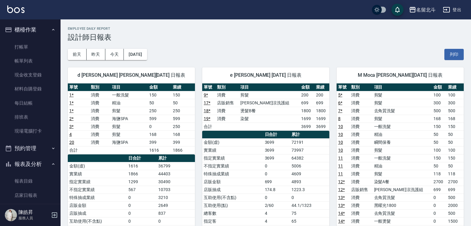 The width and height of the screenshot is (471, 226). Describe the element at coordinates (310, 150) in the screenshot. I see `td: 73997` at that location.